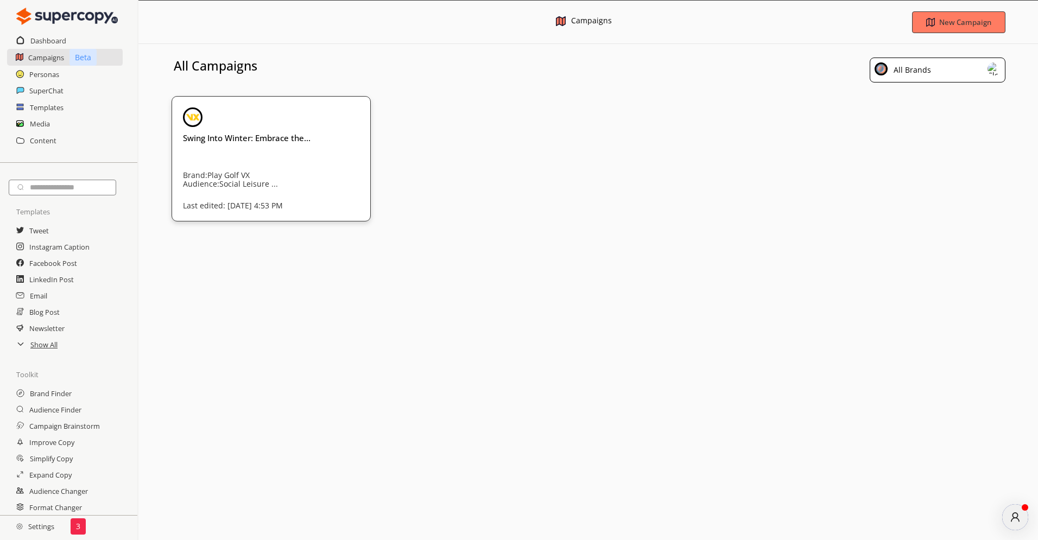 The width and height of the screenshot is (1038, 540). What do you see at coordinates (48, 41) in the screenshot?
I see `h2: Dashboard` at bounding box center [48, 41].